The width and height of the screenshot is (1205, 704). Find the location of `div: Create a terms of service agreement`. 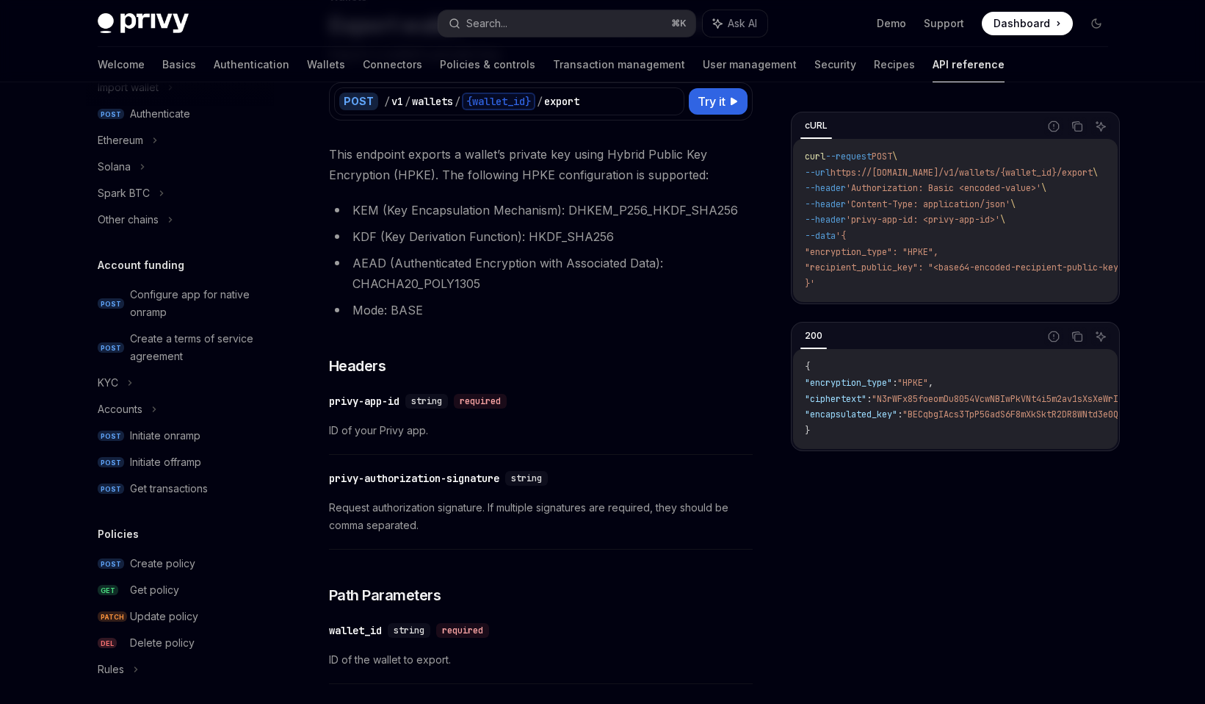

div: Create a terms of service agreement is located at coordinates (198, 347).